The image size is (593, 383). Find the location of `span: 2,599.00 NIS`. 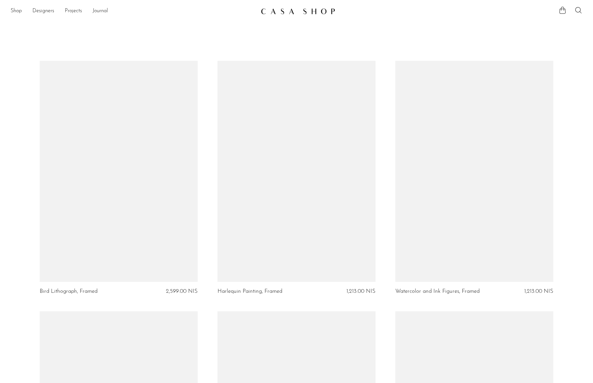

span: 2,599.00 NIS is located at coordinates (182, 291).